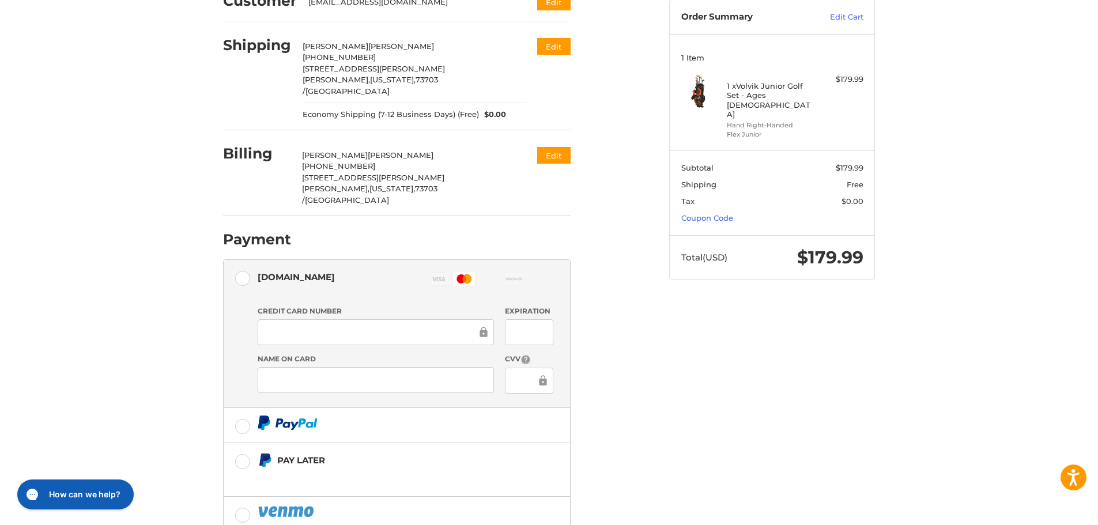  I want to click on h3: Order Summary, so click(743, 17).